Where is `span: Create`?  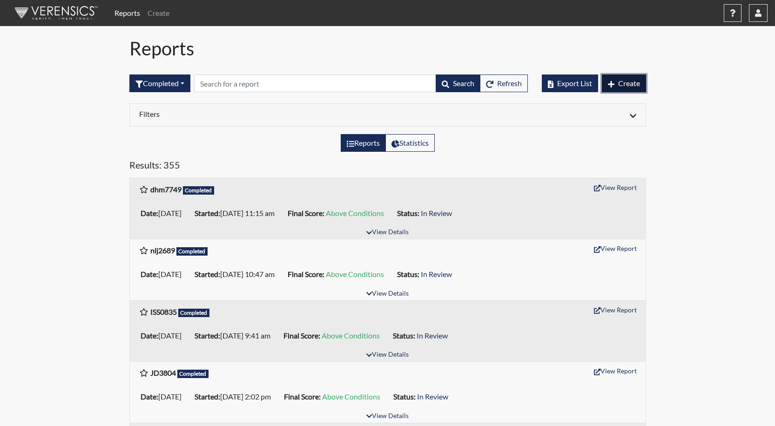
span: Create is located at coordinates (628, 83).